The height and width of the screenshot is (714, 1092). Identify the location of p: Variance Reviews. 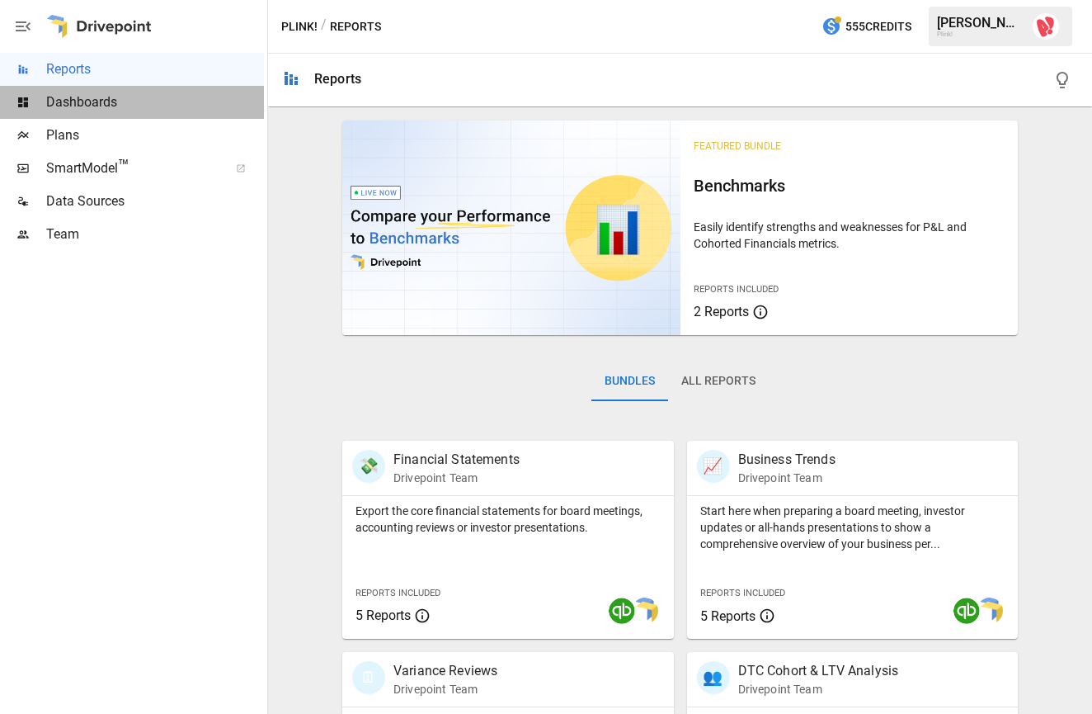
(446, 671).